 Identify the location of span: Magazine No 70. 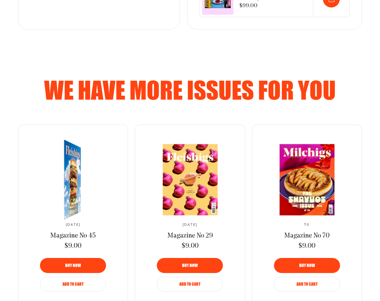
(307, 235).